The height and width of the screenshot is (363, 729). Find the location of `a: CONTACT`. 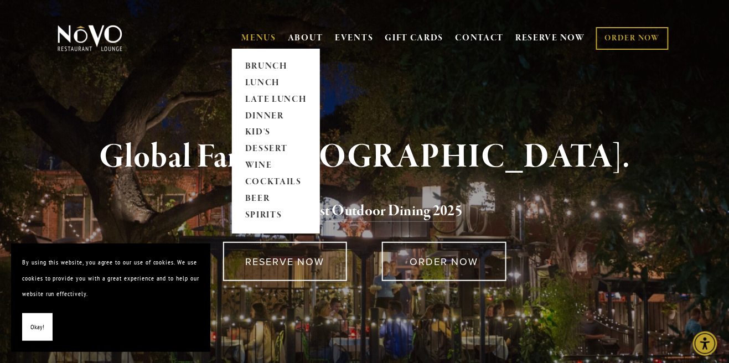

a: CONTACT is located at coordinates (480, 38).